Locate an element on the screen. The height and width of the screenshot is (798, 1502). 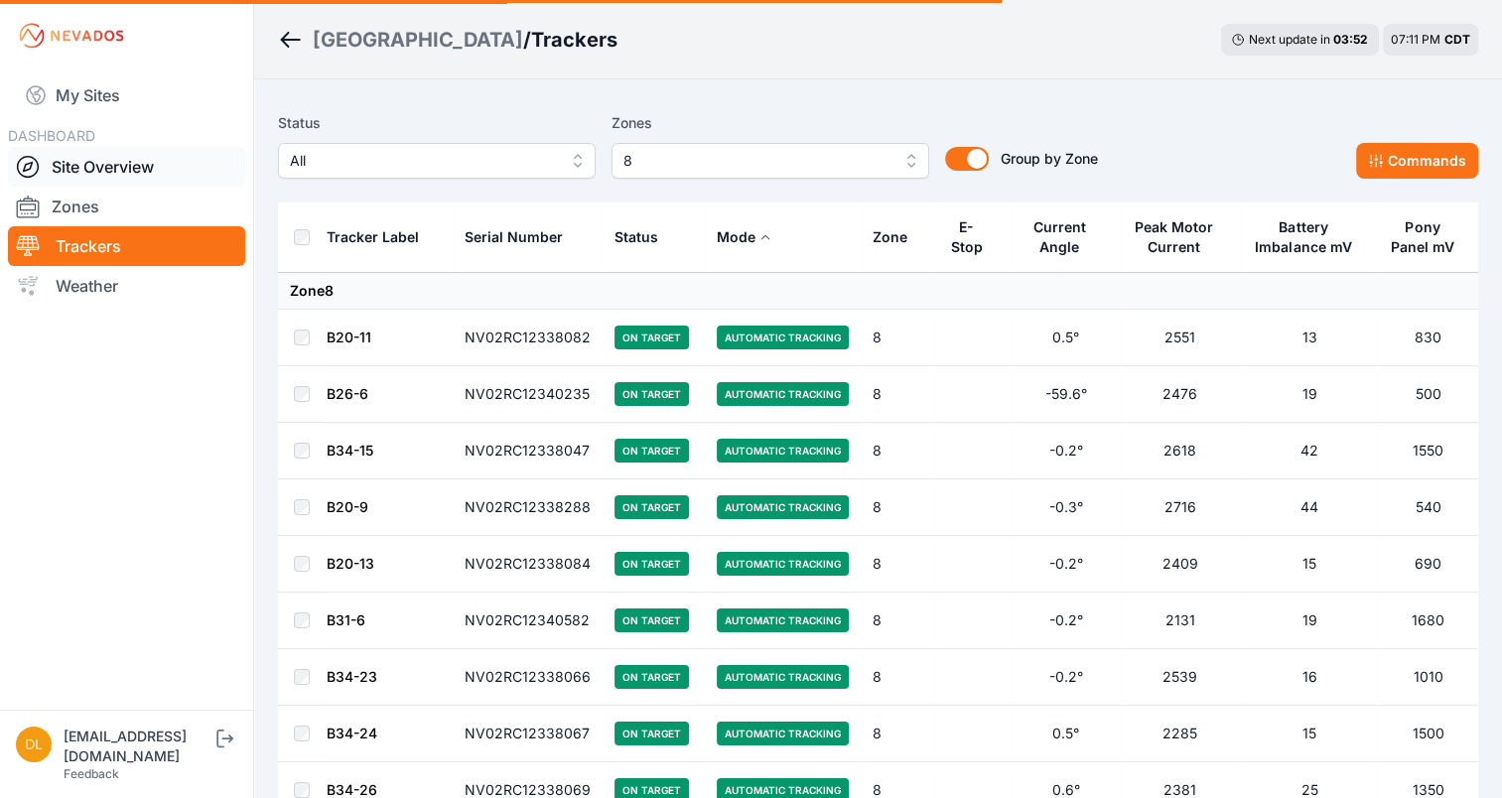
img: dlay@prim.com is located at coordinates (34, 745).